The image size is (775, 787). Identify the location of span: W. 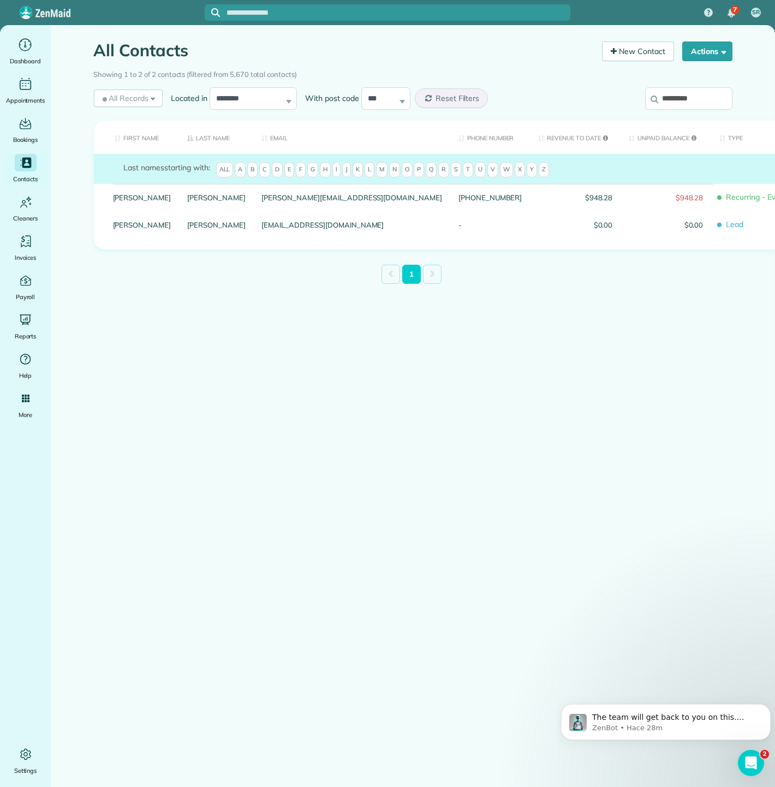
(506, 170).